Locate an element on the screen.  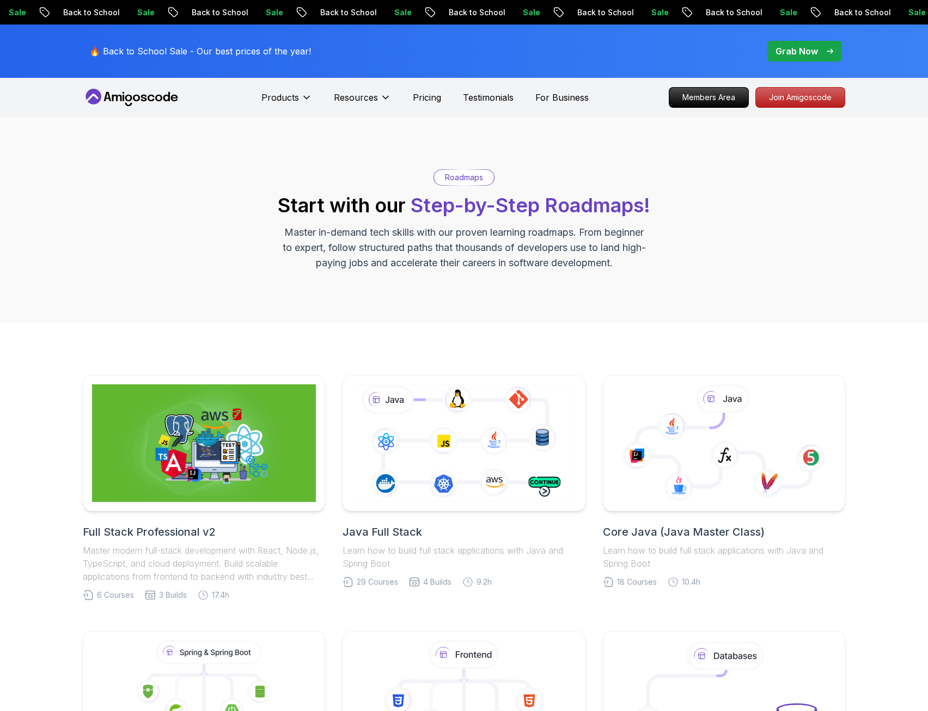
button: Resources is located at coordinates (362, 102).